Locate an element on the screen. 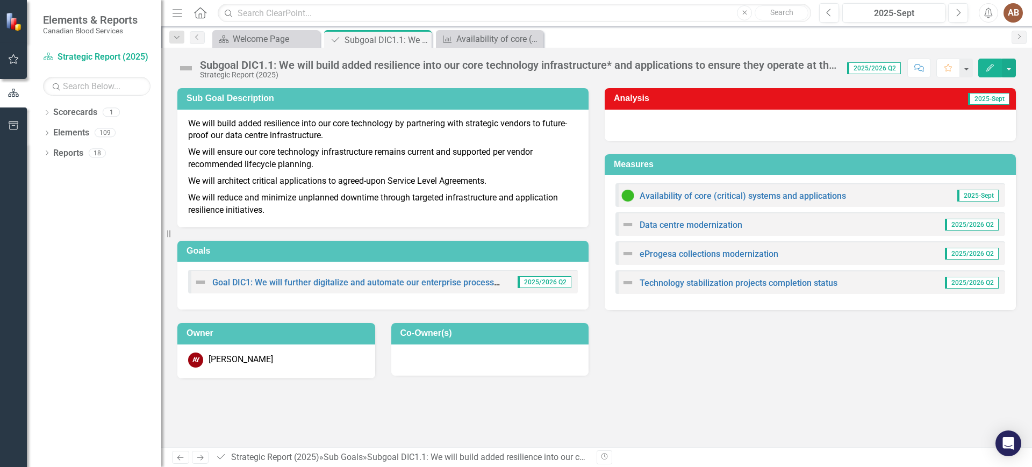  p: We will reduce and minimize unplanned downtime through targeted infrastructure and application re... is located at coordinates (383, 203).